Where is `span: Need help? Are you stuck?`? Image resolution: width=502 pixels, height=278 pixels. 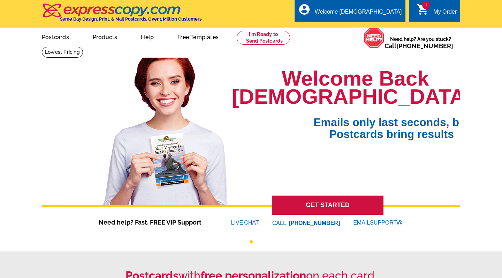
span: Need help? Are you stuck? is located at coordinates (421, 43).